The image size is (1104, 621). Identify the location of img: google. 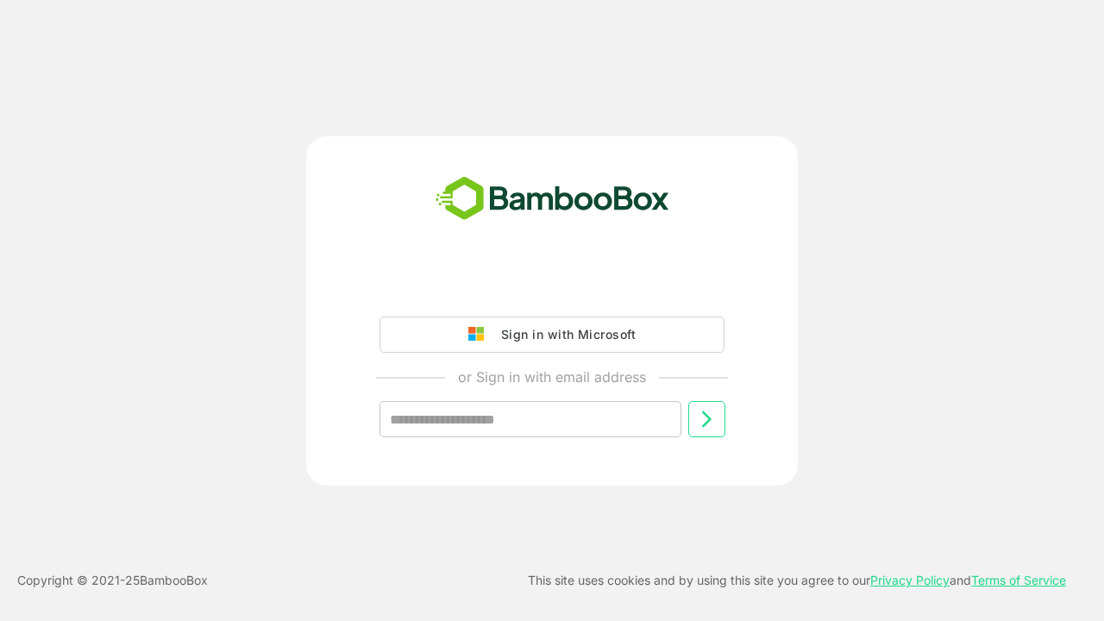
(480, 335).